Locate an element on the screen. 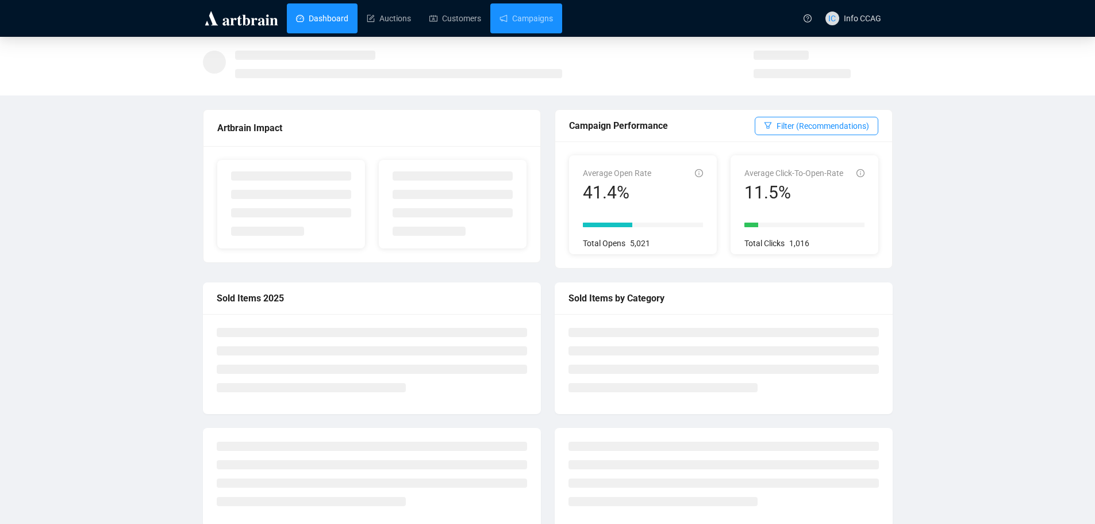 Image resolution: width=1095 pixels, height=524 pixels. a: Auctions is located at coordinates (388, 18).